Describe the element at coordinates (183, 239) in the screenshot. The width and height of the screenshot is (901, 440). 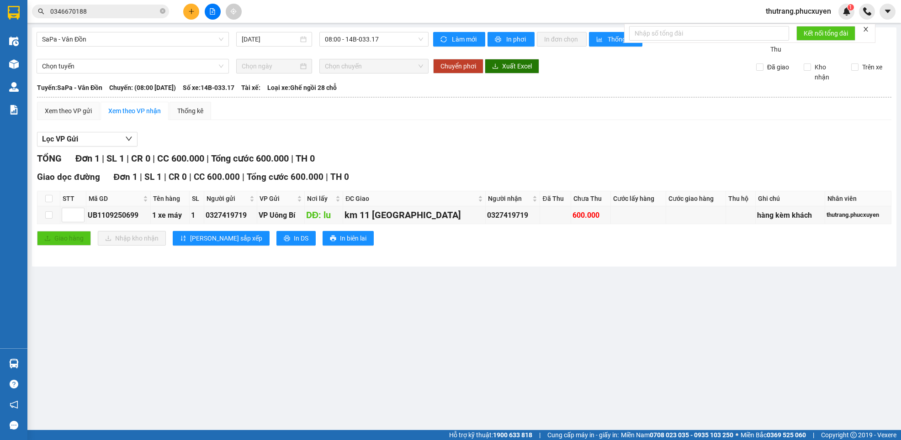
I see `span: sort-ascending` at that location.